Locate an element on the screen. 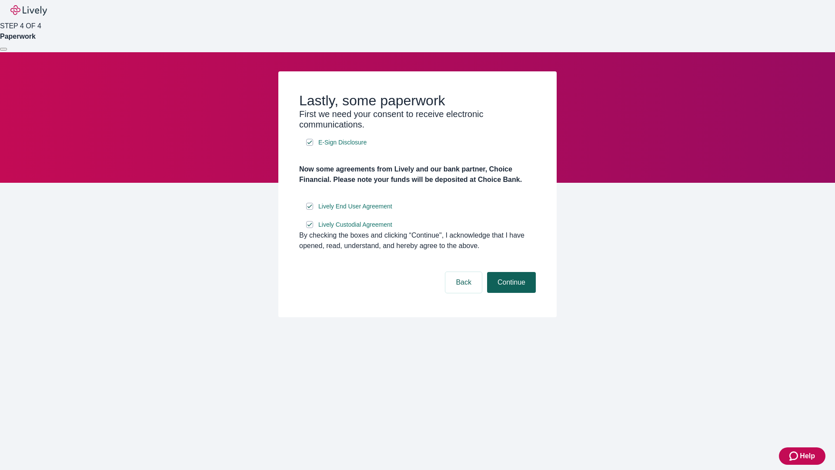 This screenshot has width=835, height=470. div: By checking the boxes and clicking “Continue", I acknowledge that I have opened, read, understand... is located at coordinates (417, 240).